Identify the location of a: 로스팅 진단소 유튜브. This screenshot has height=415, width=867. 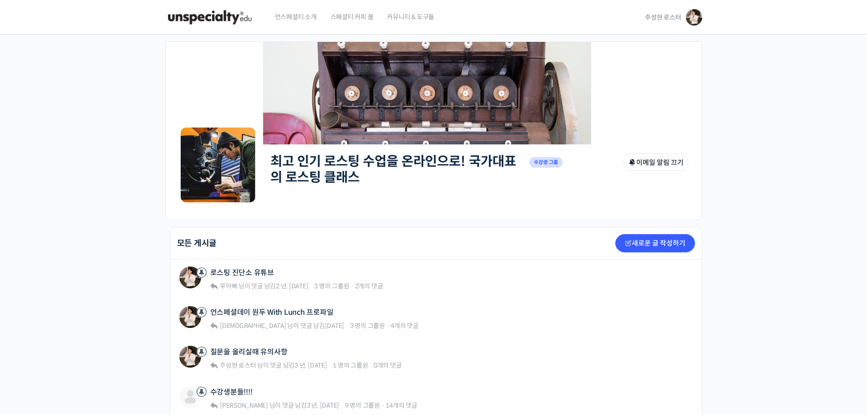
(242, 272).